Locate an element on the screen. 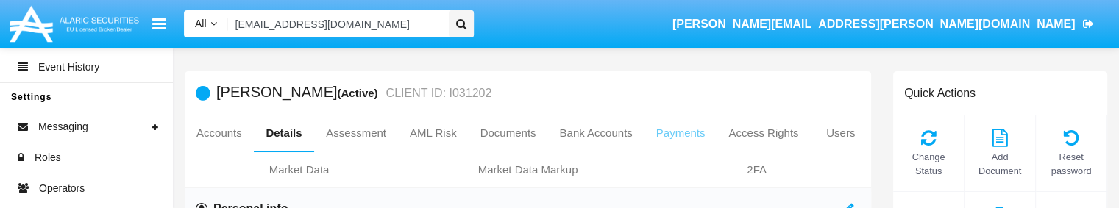 The height and width of the screenshot is (208, 1119). span: Roles is located at coordinates (48, 157).